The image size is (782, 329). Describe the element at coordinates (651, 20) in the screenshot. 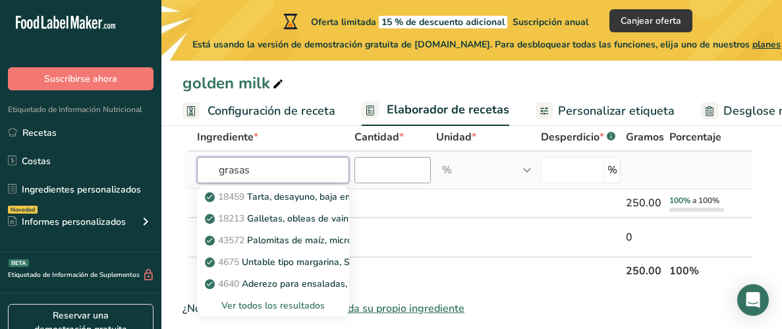

I see `span: Canjear oferta` at that location.